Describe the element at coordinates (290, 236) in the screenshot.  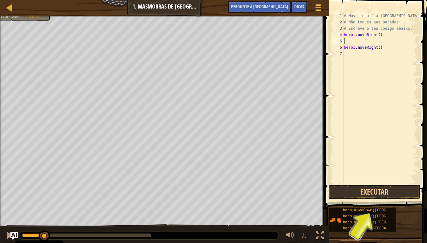
I see `button: Ajustar volume` at that location.